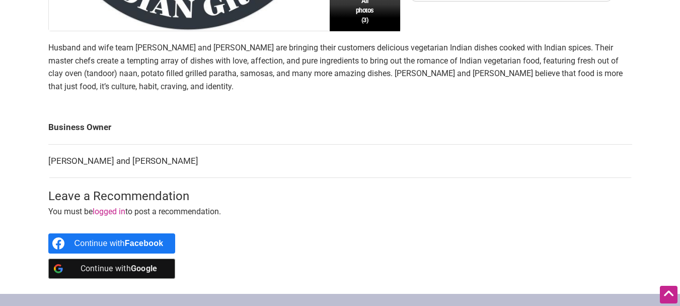 Image resolution: width=680 pixels, height=306 pixels. What do you see at coordinates (144, 268) in the screenshot?
I see `b: Google` at bounding box center [144, 268].